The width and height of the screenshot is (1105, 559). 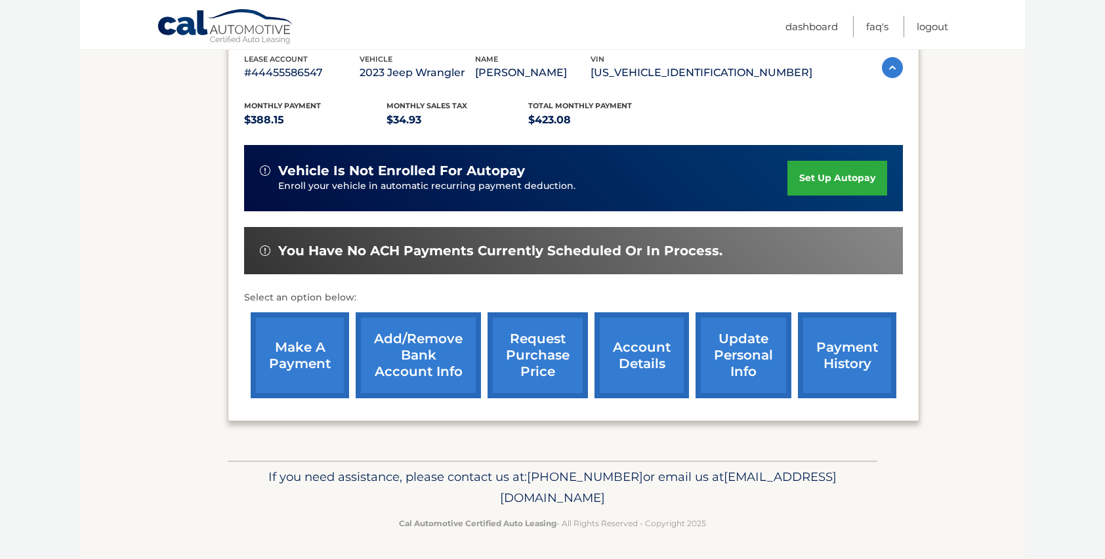 I want to click on p: 2023 Jeep Wrangler, so click(x=417, y=73).